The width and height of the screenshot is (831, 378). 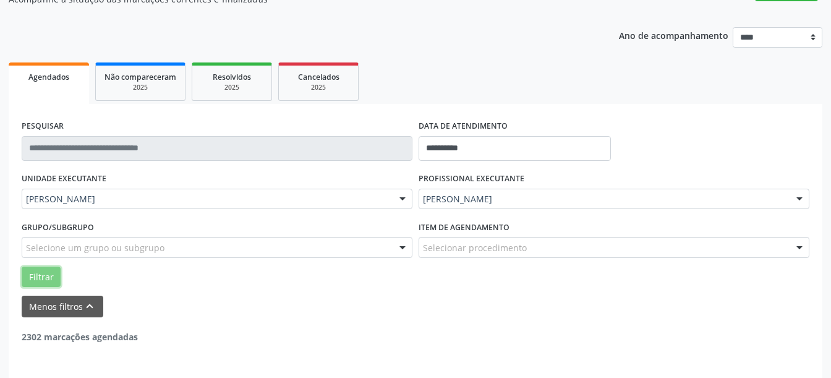 I want to click on span: Resolvidos, so click(x=232, y=77).